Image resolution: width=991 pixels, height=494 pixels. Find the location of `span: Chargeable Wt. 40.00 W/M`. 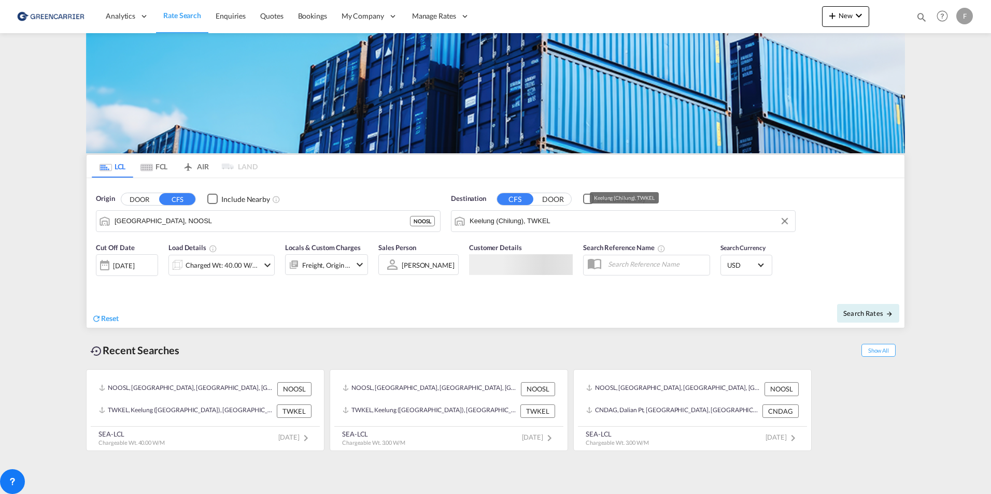

span: Chargeable Wt. 40.00 W/M is located at coordinates (132, 443).